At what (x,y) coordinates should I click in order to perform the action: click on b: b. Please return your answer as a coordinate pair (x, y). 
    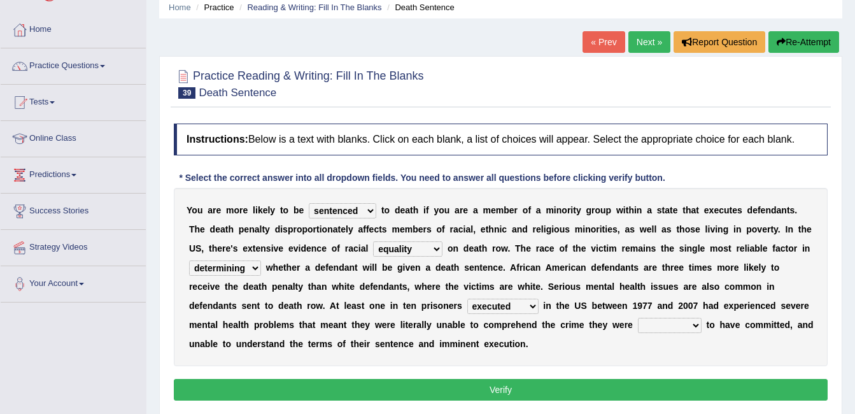
    Looking at the image, I should click on (415, 229).